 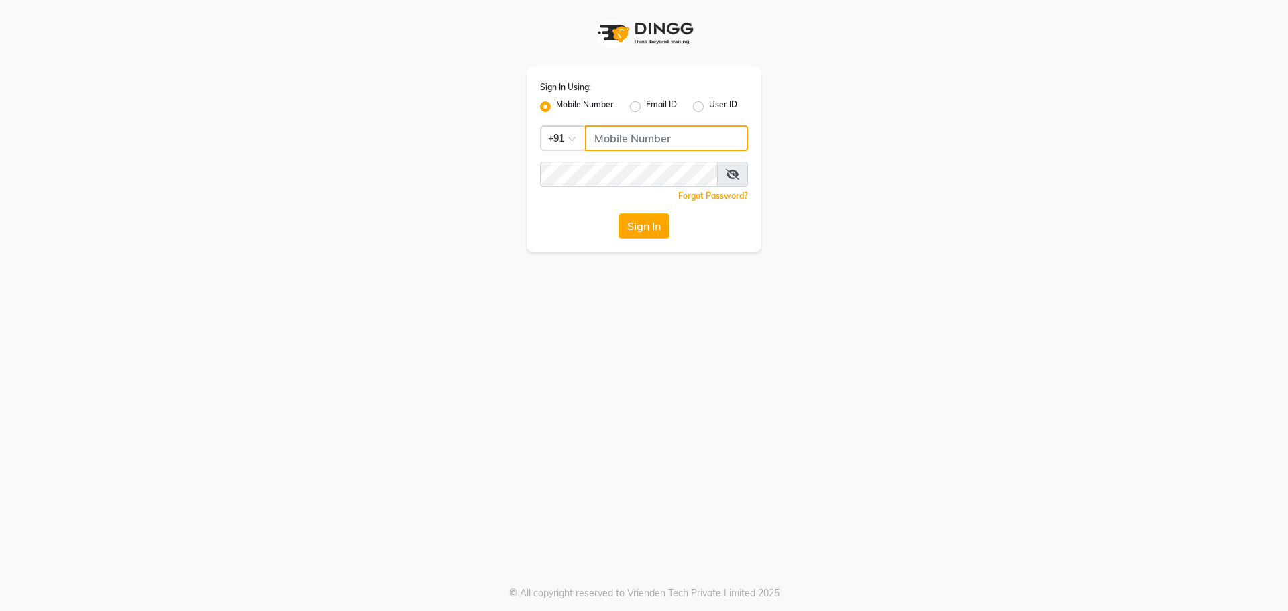 I want to click on label: Sign In Using:, so click(x=566, y=87).